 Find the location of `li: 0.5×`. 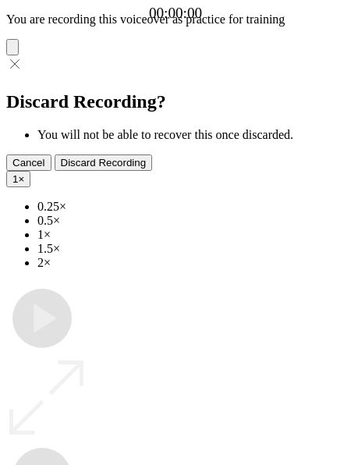

li: 0.5× is located at coordinates (191, 221).